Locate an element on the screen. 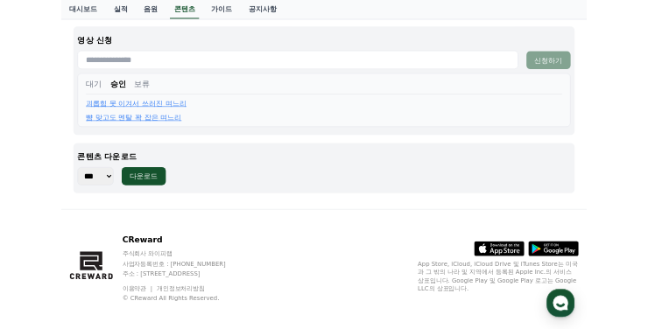 The height and width of the screenshot is (329, 648). button: 승인 is located at coordinates (99, 145).